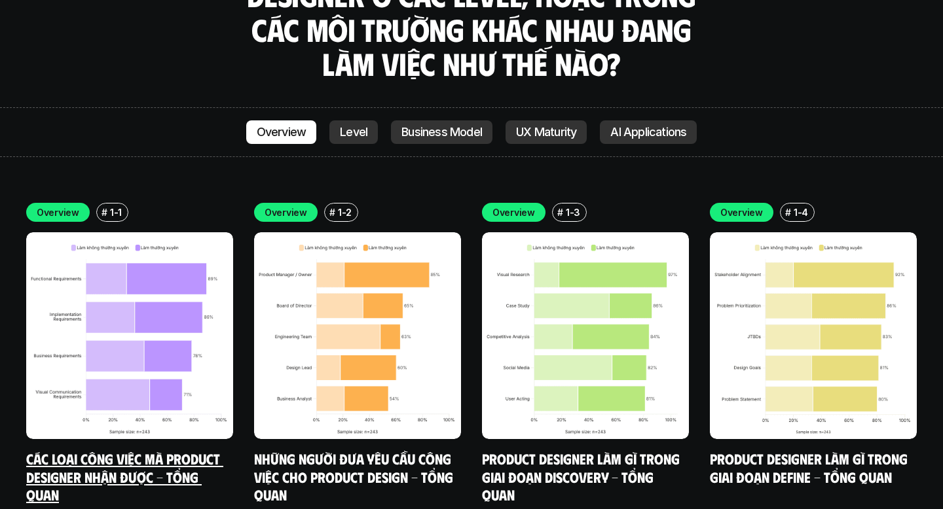 The image size is (943, 509). Describe the element at coordinates (546, 132) in the screenshot. I see `p: UX Maturity` at that location.